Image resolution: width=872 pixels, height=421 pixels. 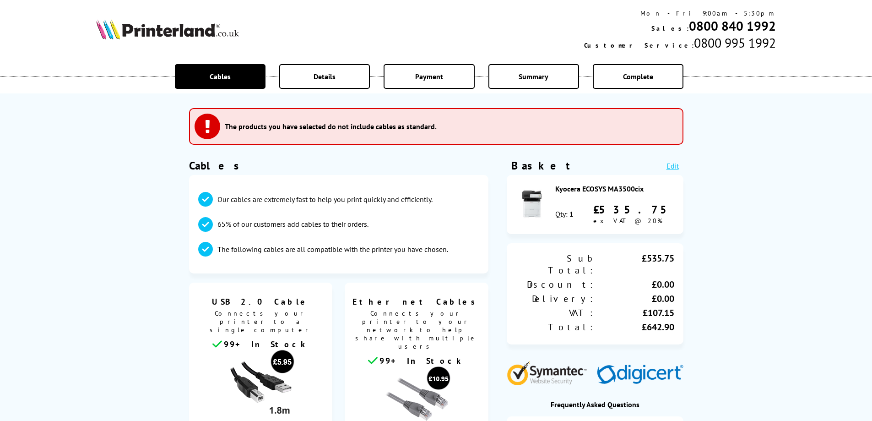 What do you see at coordinates (333, 249) in the screenshot?
I see `p: The following cables are all compatible with the printer you have chosen.` at bounding box center [333, 249].